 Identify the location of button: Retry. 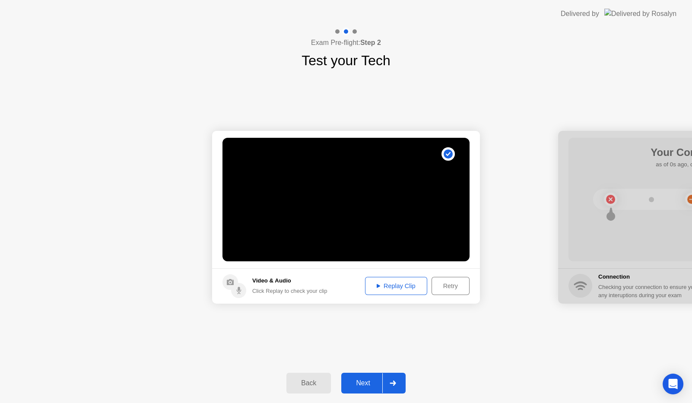
(450, 286).